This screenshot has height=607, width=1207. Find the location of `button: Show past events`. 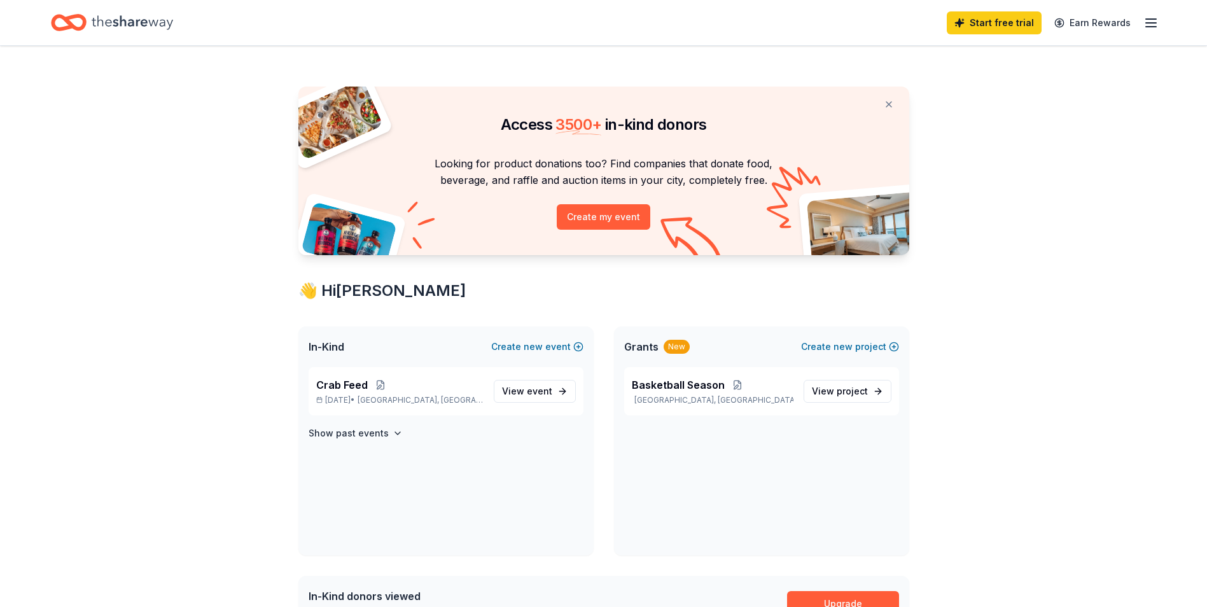

button: Show past events is located at coordinates (356, 433).